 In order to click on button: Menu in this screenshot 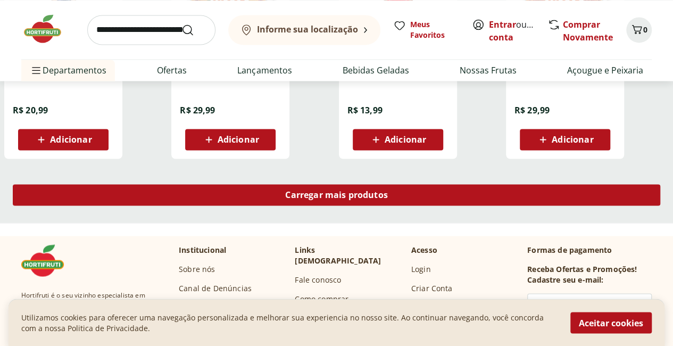, I will do `click(36, 70)`.